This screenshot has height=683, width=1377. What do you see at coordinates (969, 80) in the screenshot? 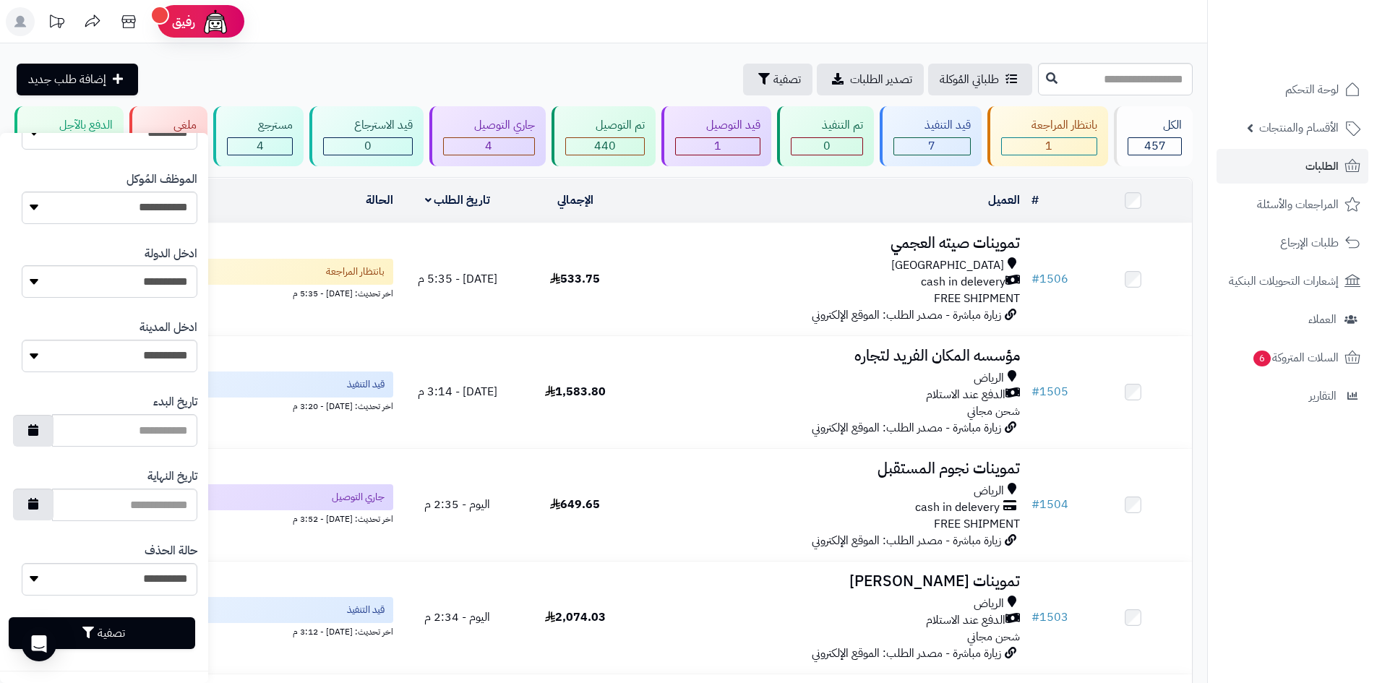
I see `span: طلباتي المُوكلة` at bounding box center [969, 80].